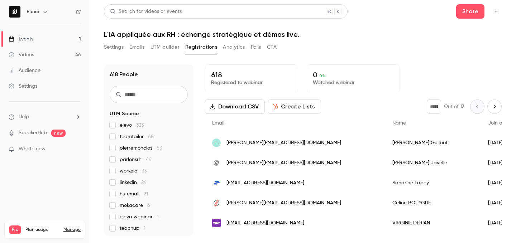 This screenshot has height=243, width=516. Describe the element at coordinates (137, 47) in the screenshot. I see `button: Emails` at that location.